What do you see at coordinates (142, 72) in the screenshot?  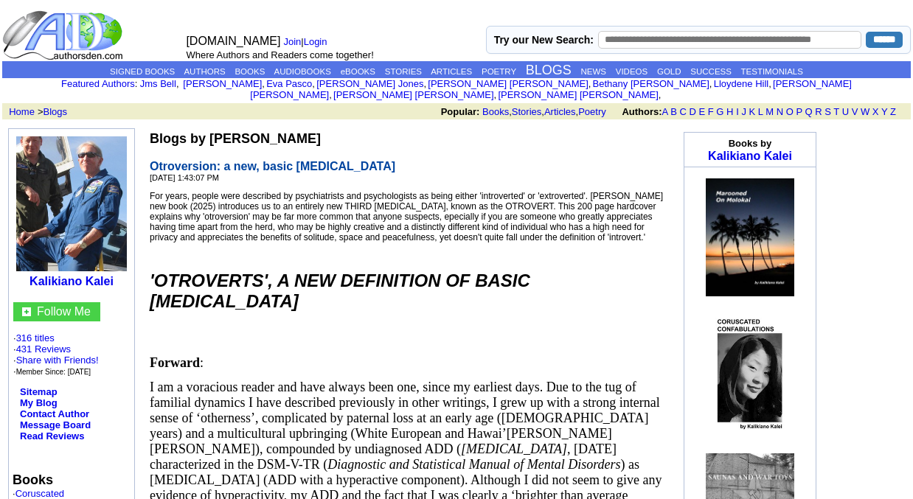 I see `a: SIGNED BOOKS` at bounding box center [142, 72].